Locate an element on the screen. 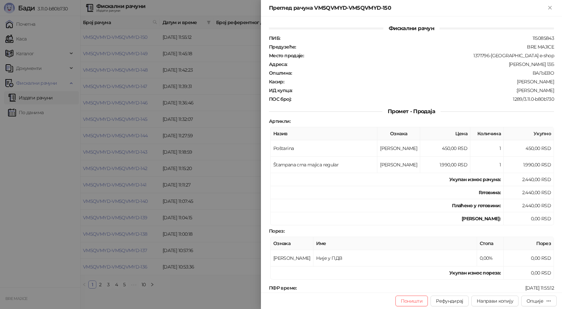 The height and width of the screenshot is (309, 562). th: Порез is located at coordinates (529, 243).